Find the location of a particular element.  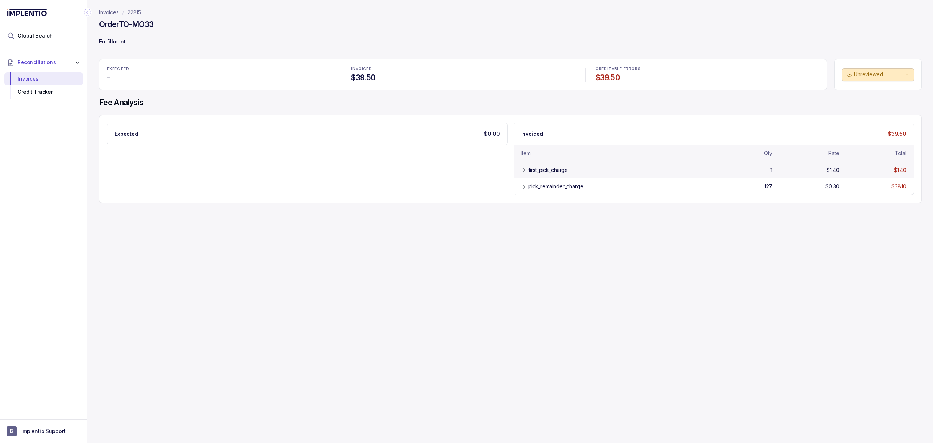

p: EXPECTED is located at coordinates (219, 69).